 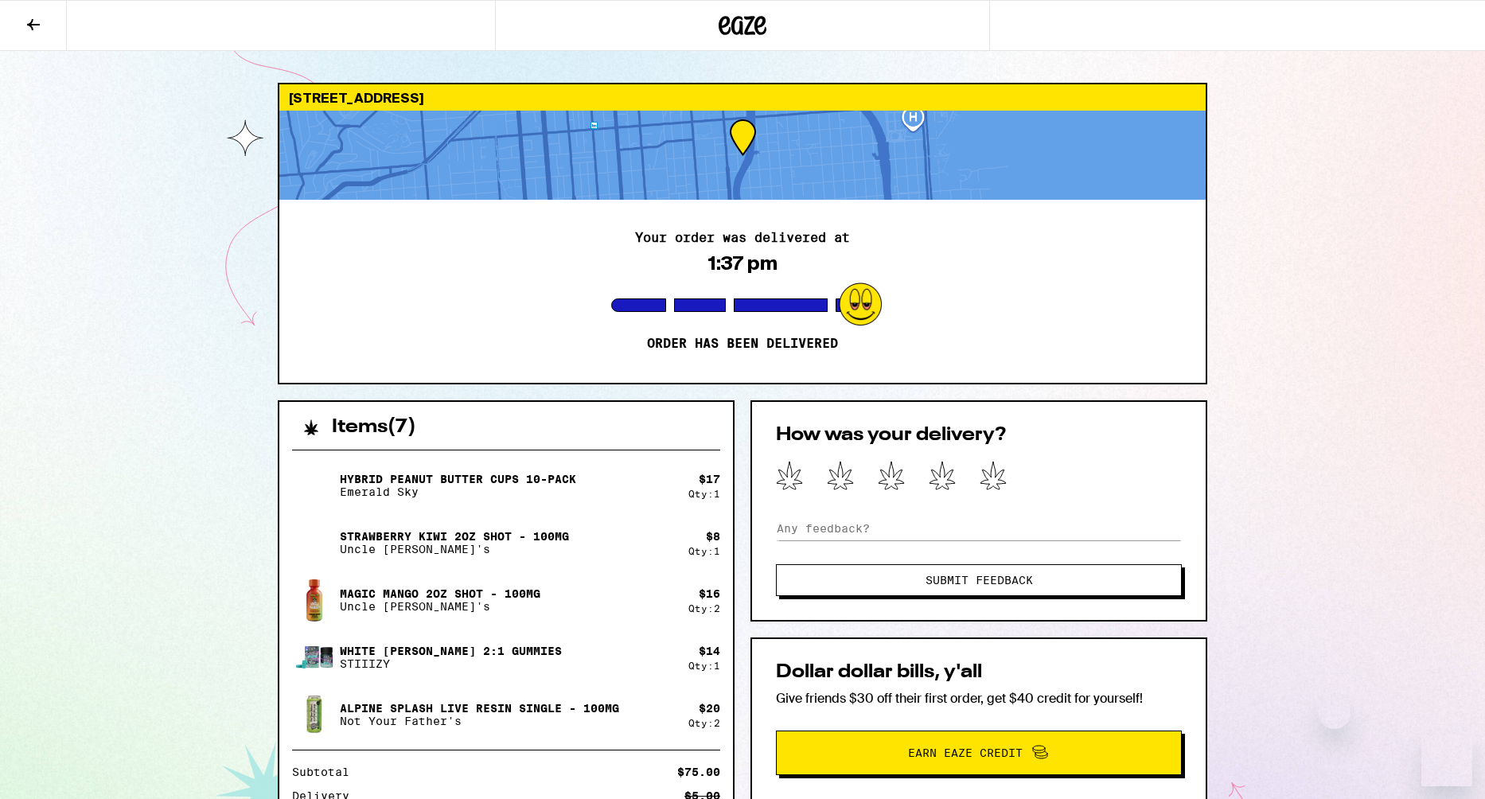 What do you see at coordinates (314, 485) in the screenshot?
I see `img: Hybrid Peanut Butter Cups 10-Pack` at bounding box center [314, 485].